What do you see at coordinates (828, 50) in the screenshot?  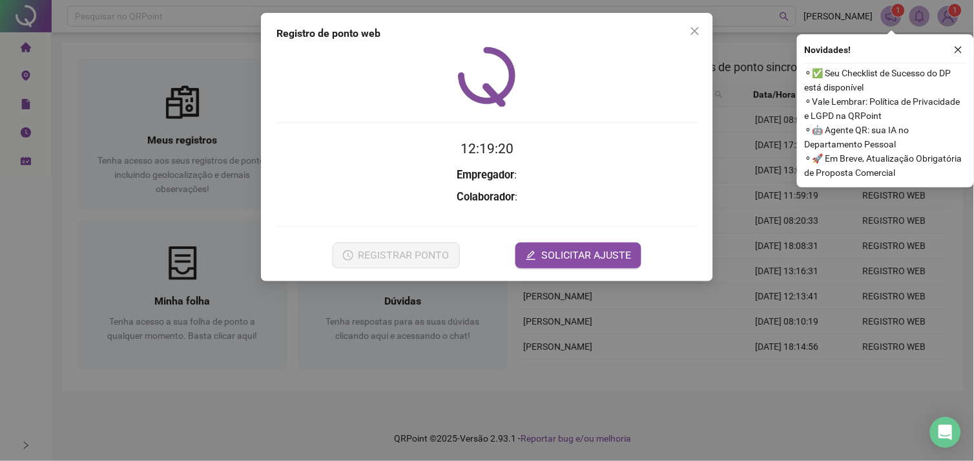 I see `span: Novidades !` at bounding box center [828, 50].